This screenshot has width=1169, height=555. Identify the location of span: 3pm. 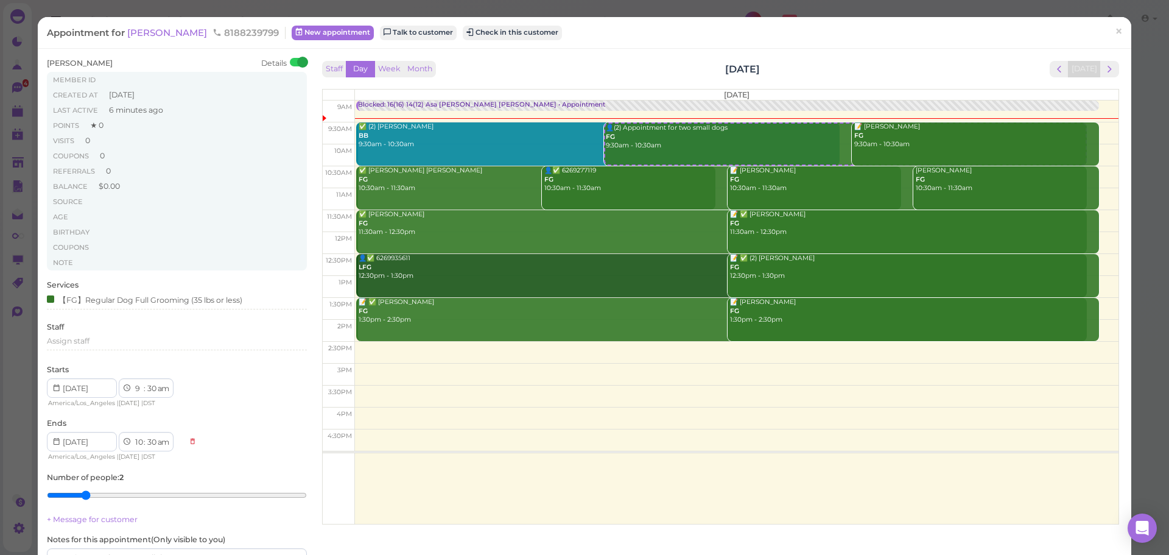
(345, 369).